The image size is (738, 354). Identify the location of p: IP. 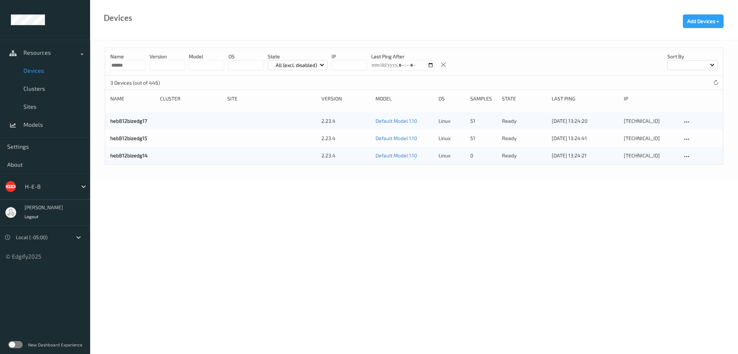
(349, 57).